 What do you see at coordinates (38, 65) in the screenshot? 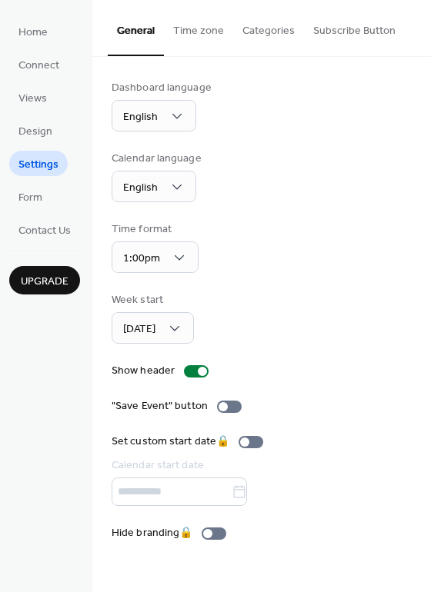
I see `span: Connect` at bounding box center [38, 65].